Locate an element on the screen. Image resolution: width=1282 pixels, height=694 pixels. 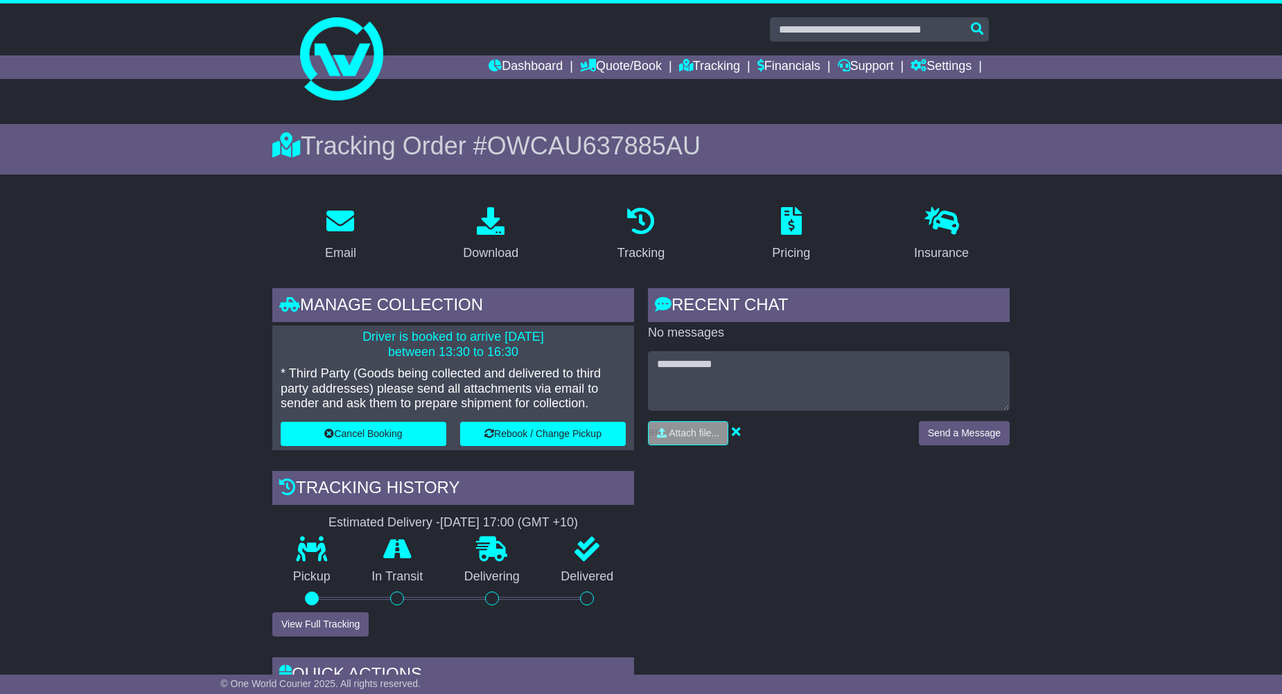
div: Tracking is located at coordinates (641, 253).